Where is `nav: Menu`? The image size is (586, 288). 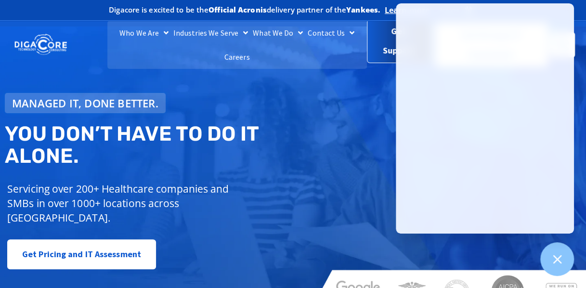
nav: Menu is located at coordinates (237, 45).